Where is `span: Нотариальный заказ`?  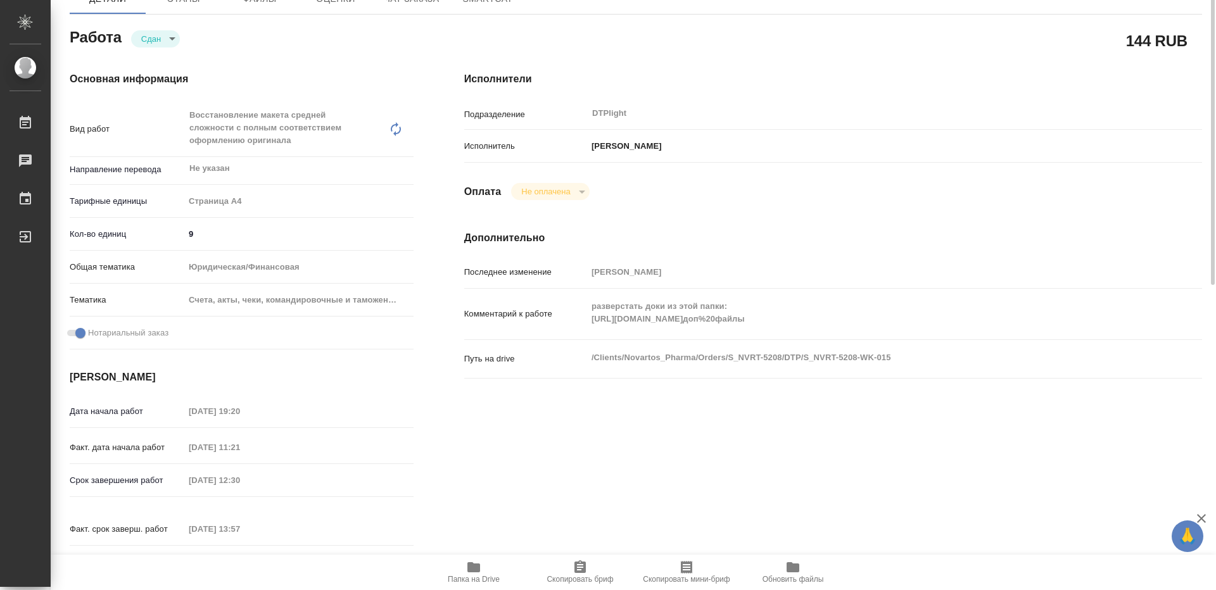 span: Нотариальный заказ is located at coordinates (128, 333).